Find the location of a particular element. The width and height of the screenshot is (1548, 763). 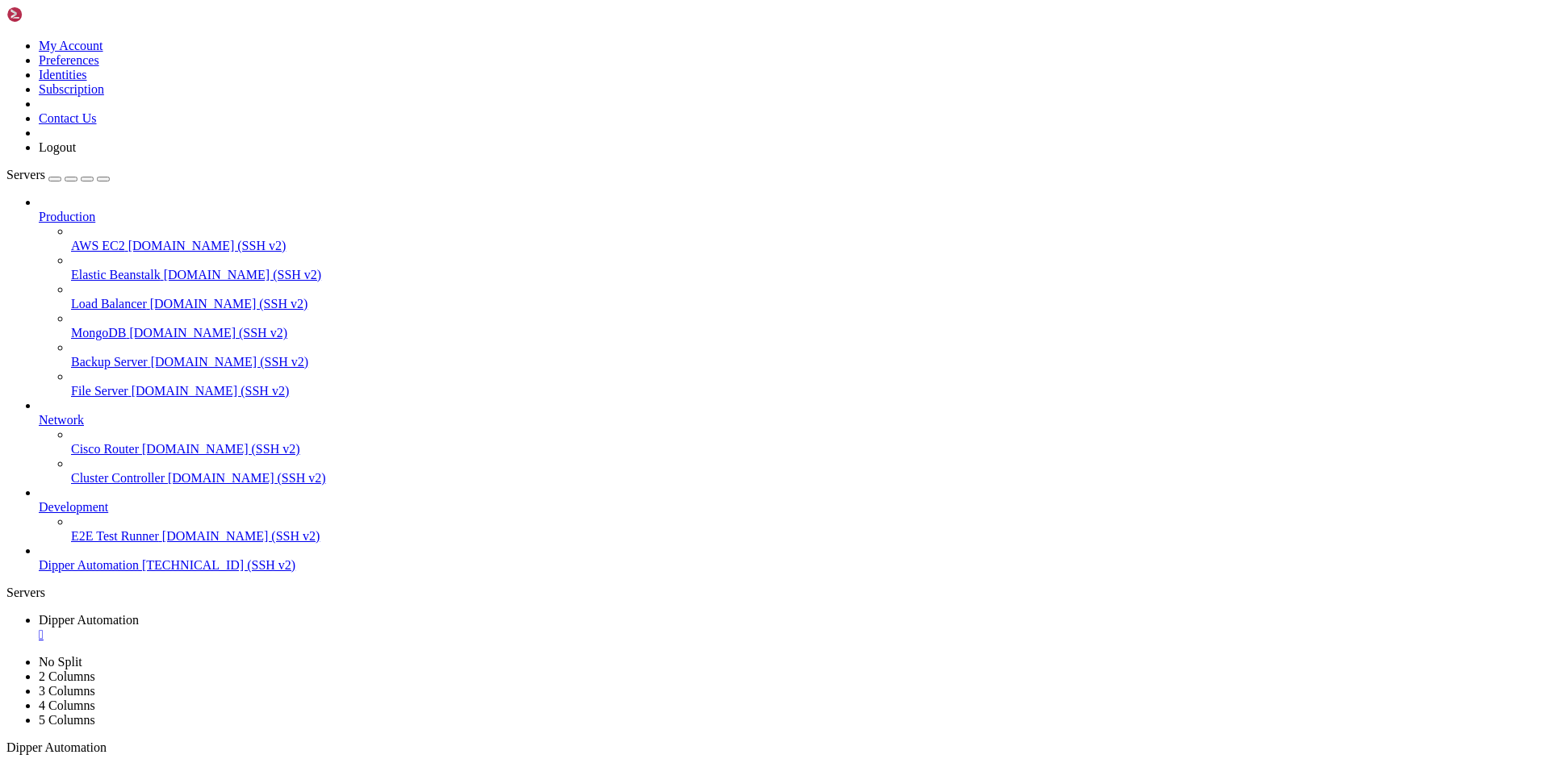

a: Servers is located at coordinates (58, 174).